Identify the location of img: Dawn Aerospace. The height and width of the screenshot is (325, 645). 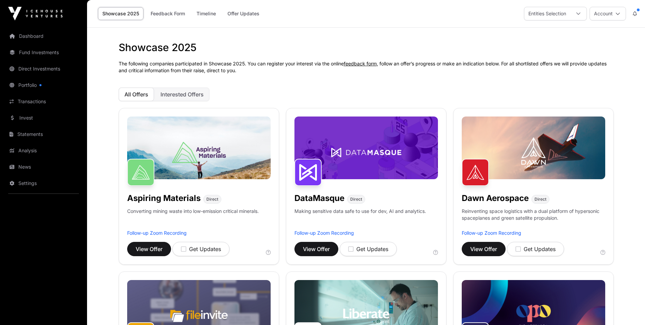
(476, 172).